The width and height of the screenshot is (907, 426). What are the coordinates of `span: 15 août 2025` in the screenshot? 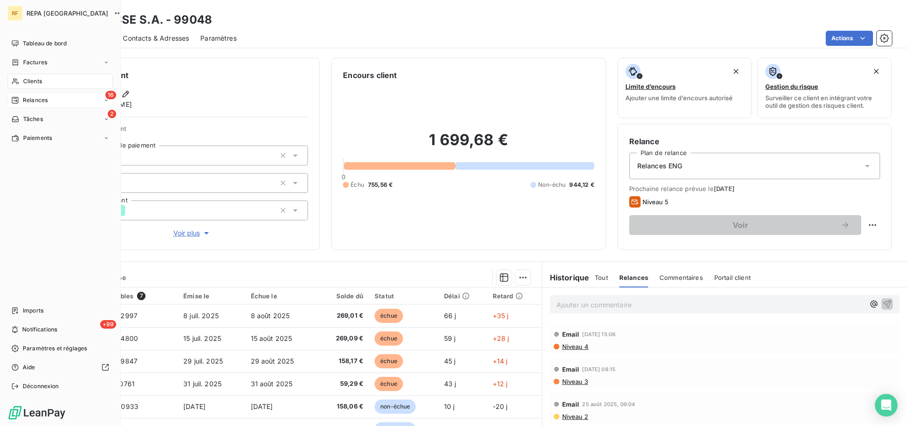 It's located at (272, 338).